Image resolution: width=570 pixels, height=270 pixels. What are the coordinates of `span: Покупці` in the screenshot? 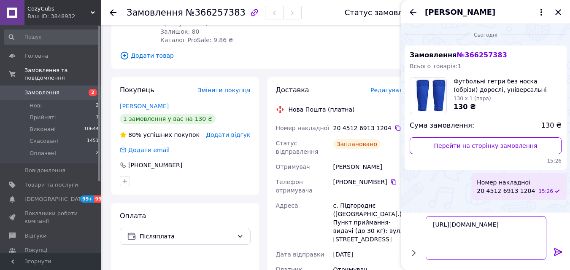 It's located at (36, 251).